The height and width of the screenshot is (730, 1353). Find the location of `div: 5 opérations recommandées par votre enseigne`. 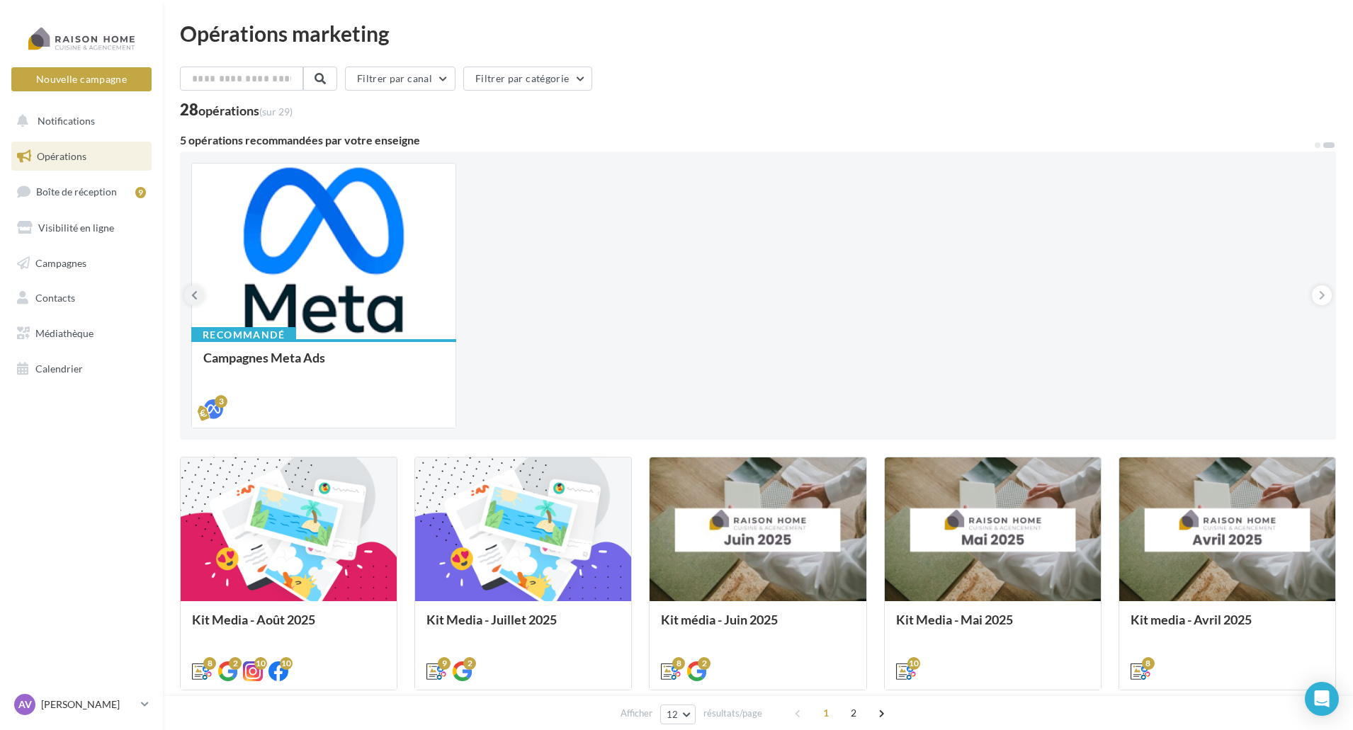

div: 5 opérations recommandées par votre enseigne is located at coordinates (747, 140).